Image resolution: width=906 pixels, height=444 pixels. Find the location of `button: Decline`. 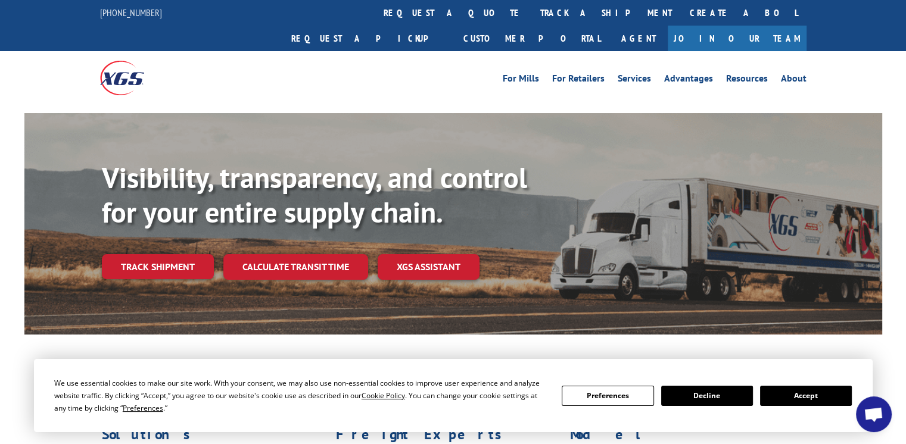

button: Decline is located at coordinates (707, 396).